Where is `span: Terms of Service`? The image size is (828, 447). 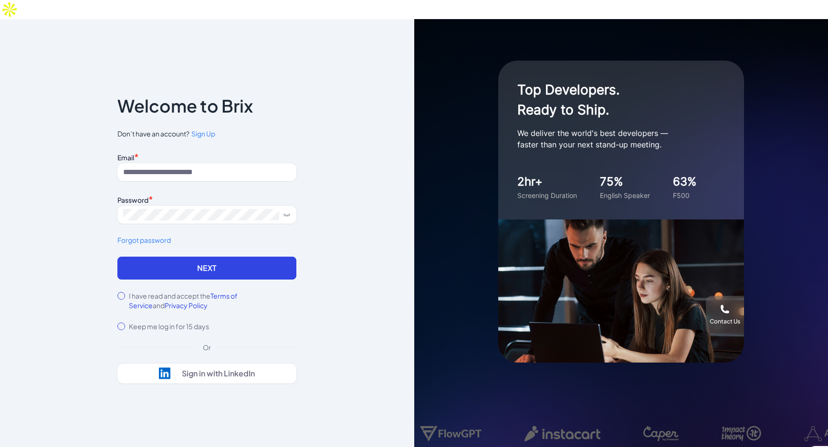 span: Terms of Service is located at coordinates (183, 301).